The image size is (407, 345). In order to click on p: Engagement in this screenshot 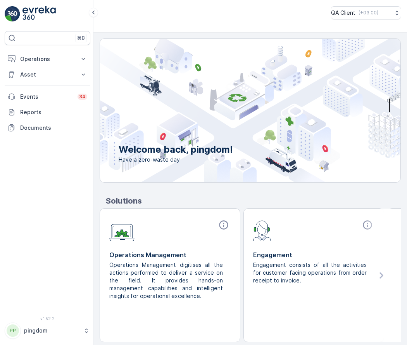, I will do `click(314, 255)`.